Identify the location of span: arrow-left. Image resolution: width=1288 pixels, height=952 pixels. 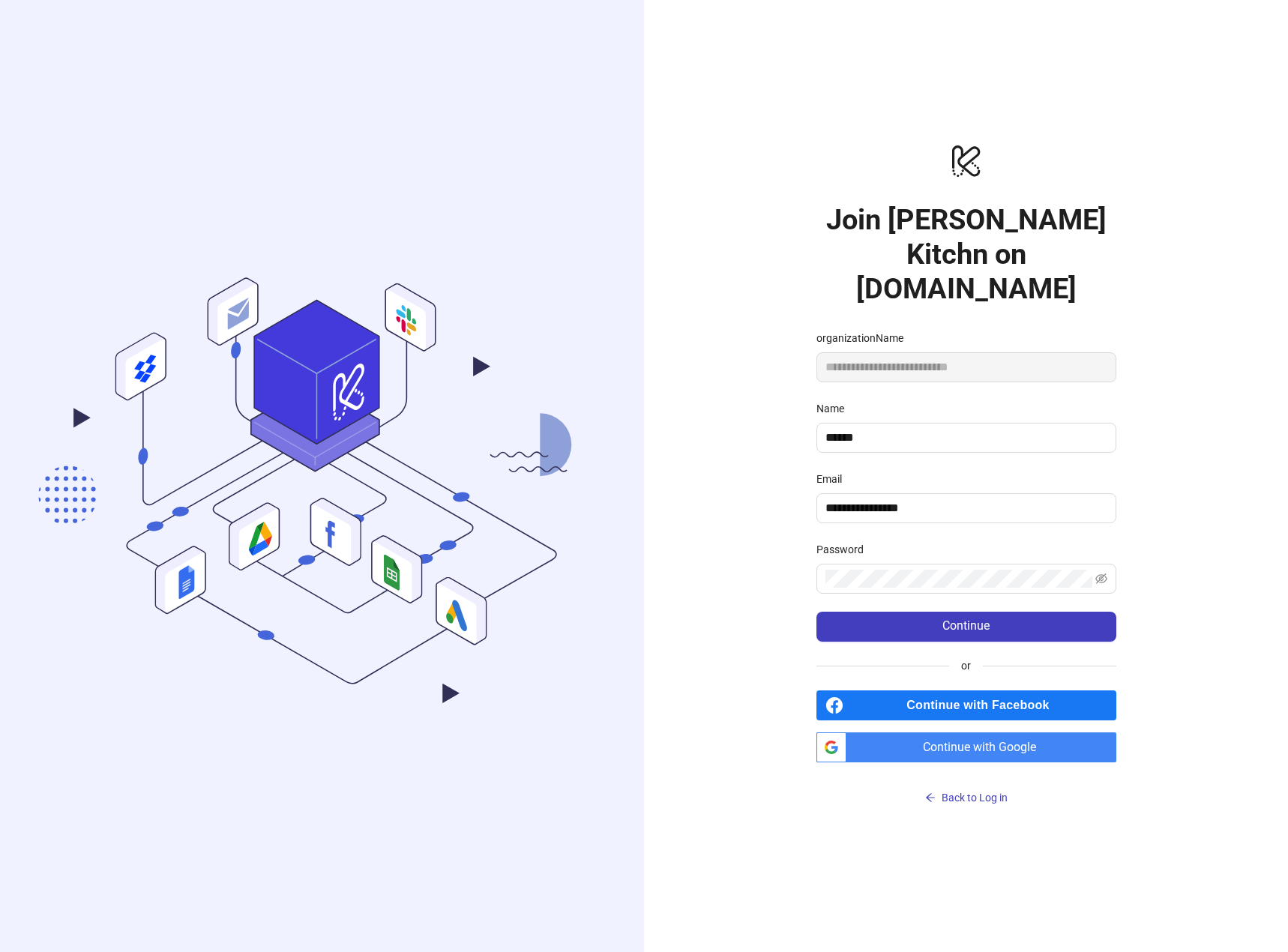
(930, 798).